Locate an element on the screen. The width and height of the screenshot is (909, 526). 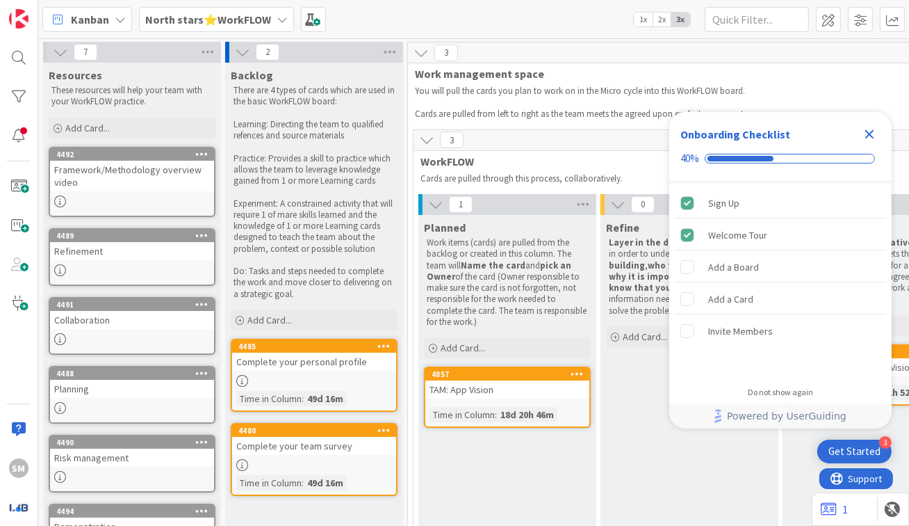
div: Sign Up is located at coordinates (724, 203).